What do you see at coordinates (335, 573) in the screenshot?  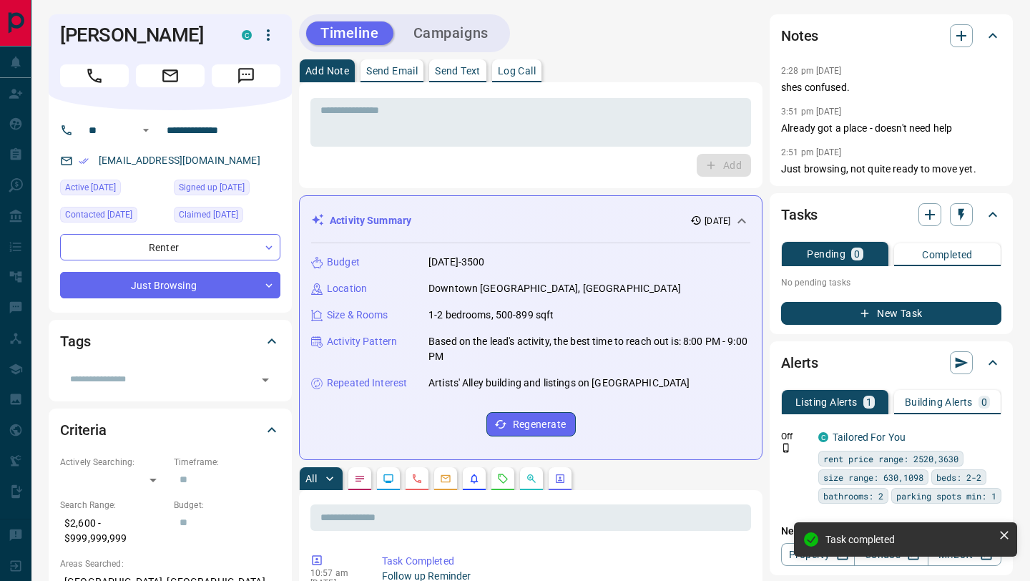 I see `p: 10:57 am` at bounding box center [335, 573].